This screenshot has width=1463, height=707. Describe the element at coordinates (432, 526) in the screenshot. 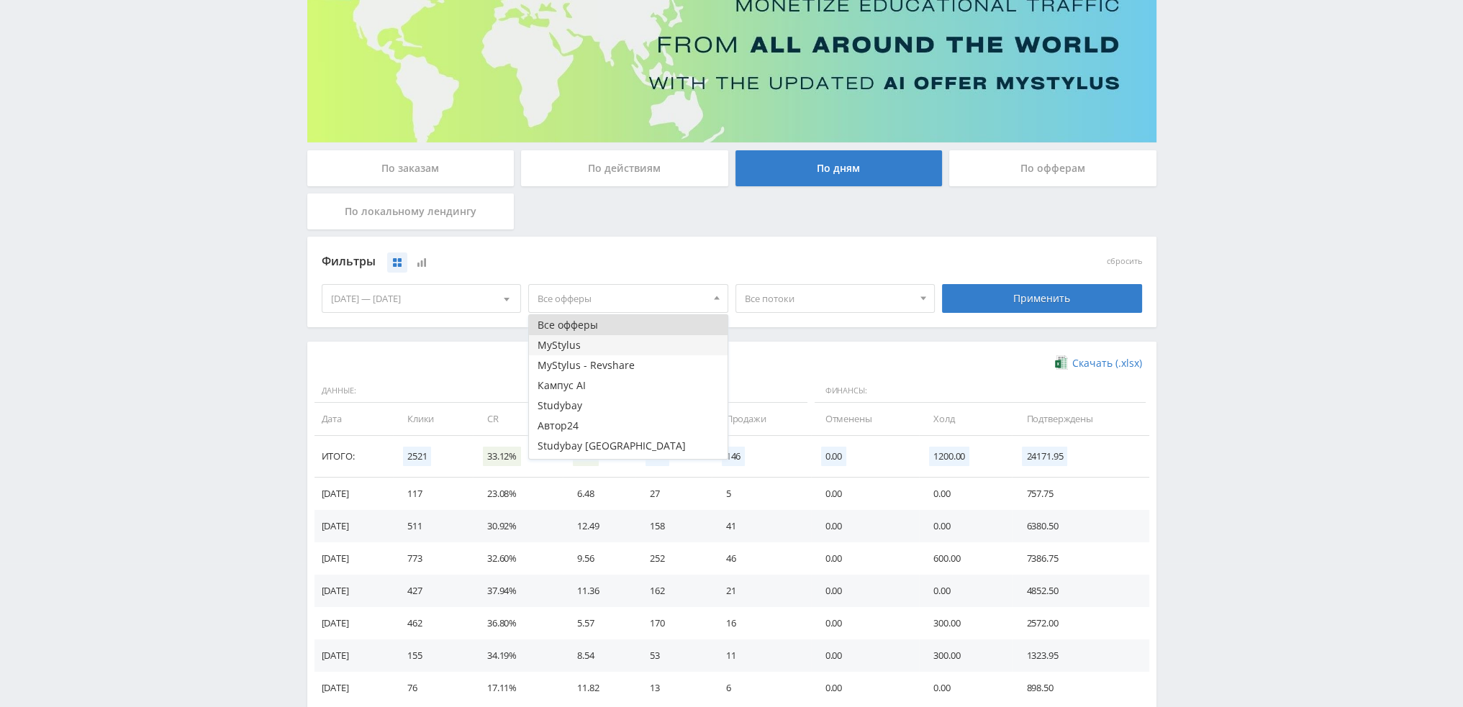

I see `td: 511` at that location.